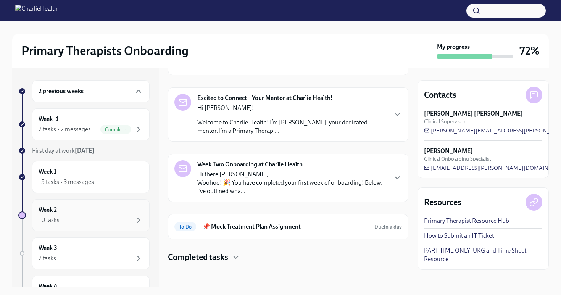  What do you see at coordinates (48, 210) in the screenshot?
I see `h6: Week 2` at bounding box center [48, 210].